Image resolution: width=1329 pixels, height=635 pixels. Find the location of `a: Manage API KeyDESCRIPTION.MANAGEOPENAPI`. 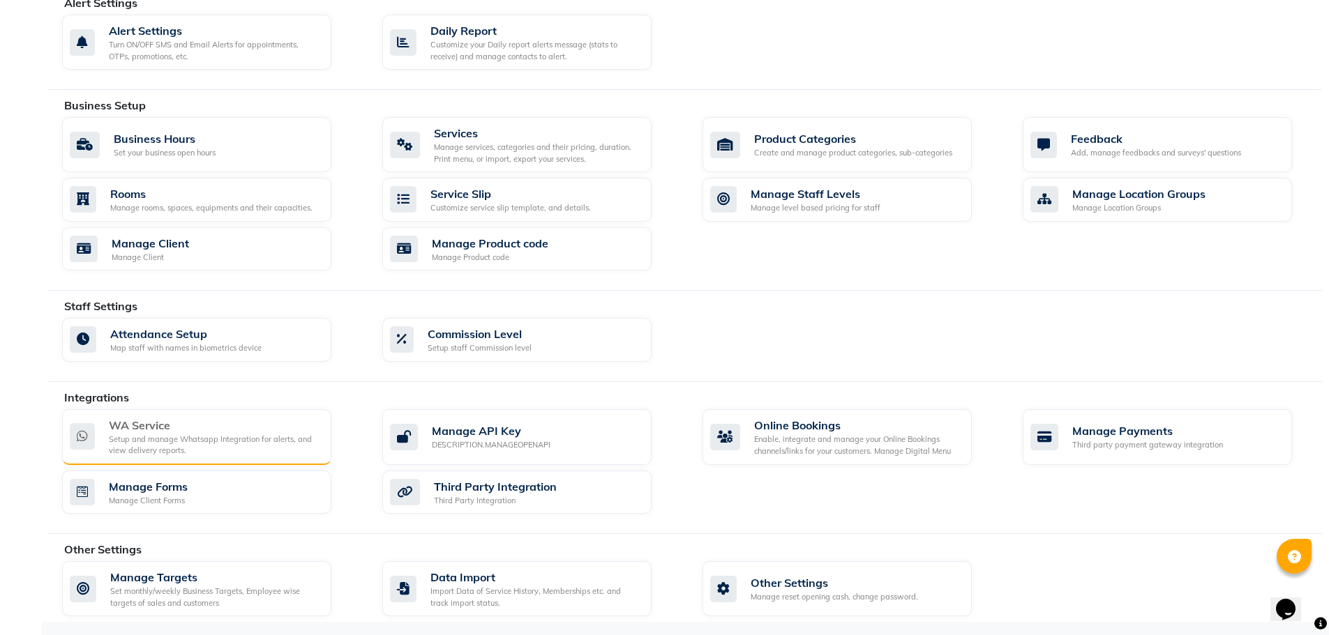

a: Manage API KeyDESCRIPTION.MANAGEOPENAPI is located at coordinates (531, 437).